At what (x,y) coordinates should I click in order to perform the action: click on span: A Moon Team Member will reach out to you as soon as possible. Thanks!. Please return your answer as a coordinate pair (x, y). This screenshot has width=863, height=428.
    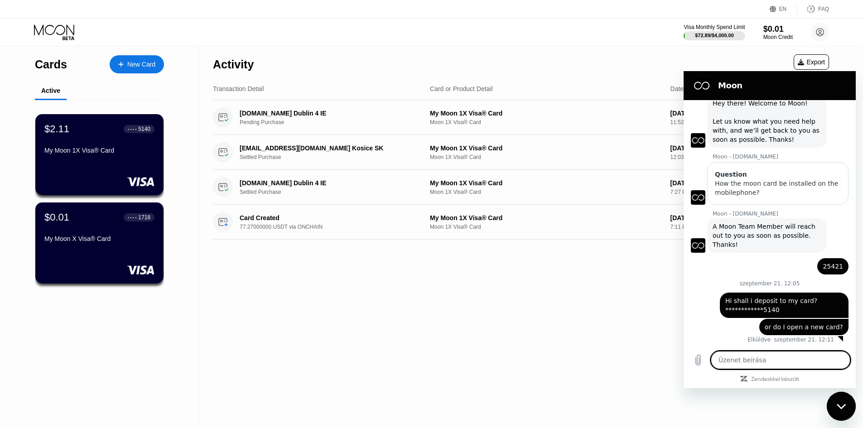
    Looking at the image, I should click on (83, 164).